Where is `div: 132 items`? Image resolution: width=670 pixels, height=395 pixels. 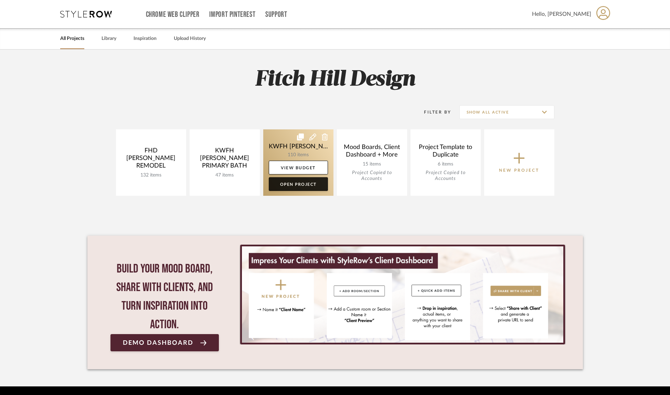 div: 132 items is located at coordinates (151, 175).